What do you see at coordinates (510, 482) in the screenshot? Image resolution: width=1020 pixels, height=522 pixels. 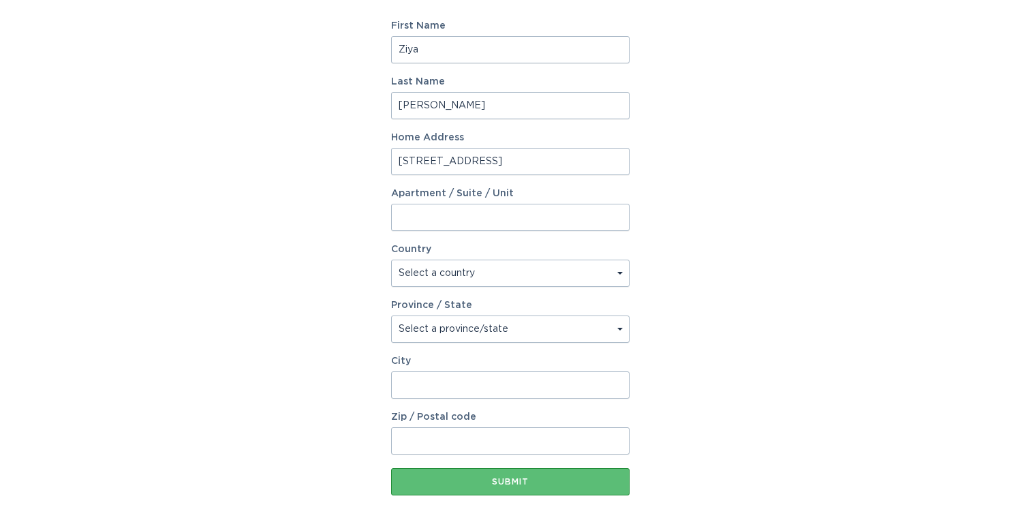 I see `button: Submit` at bounding box center [510, 482].